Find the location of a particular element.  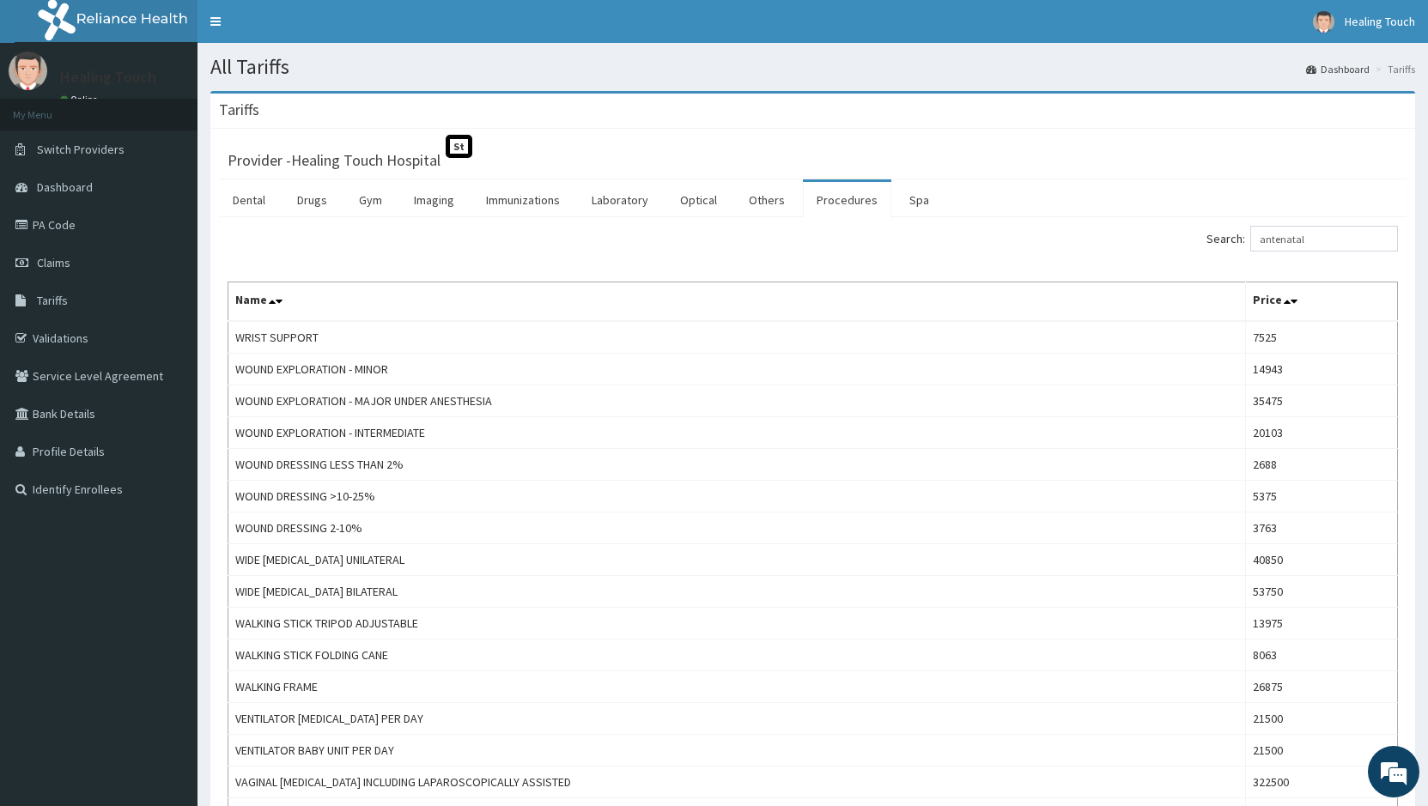

td: WOUND DRESSING 2-10% is located at coordinates (737, 528).